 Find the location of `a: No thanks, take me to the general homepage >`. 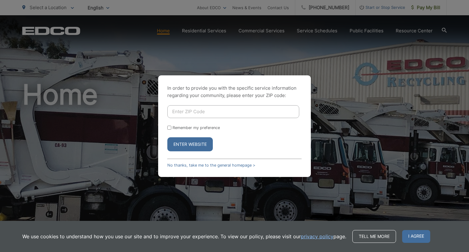

a: No thanks, take me to the general homepage > is located at coordinates (211, 165).